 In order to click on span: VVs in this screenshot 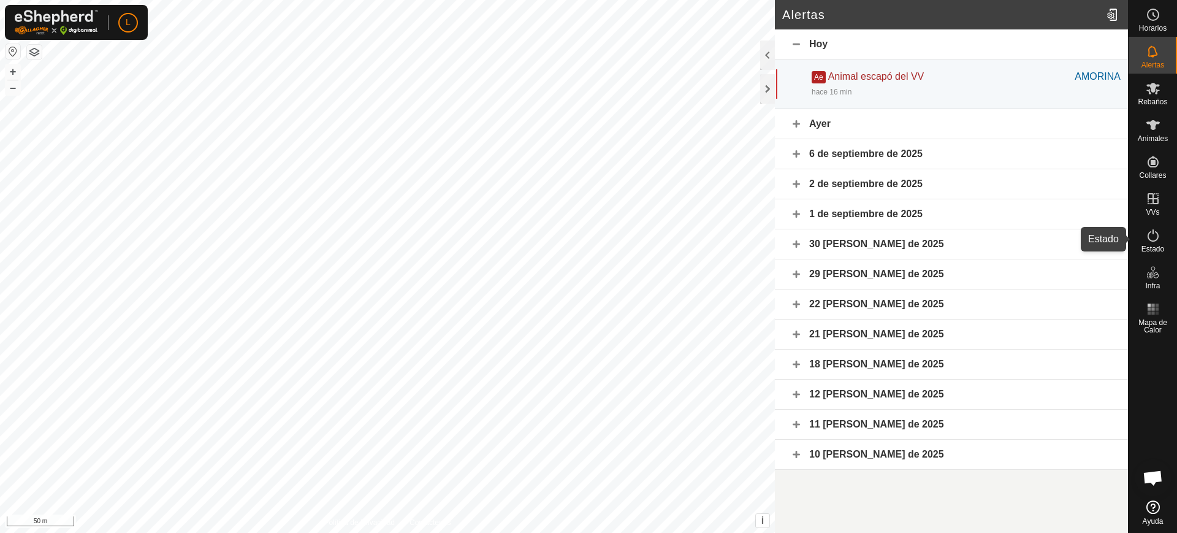, I will do `click(1153, 212)`.